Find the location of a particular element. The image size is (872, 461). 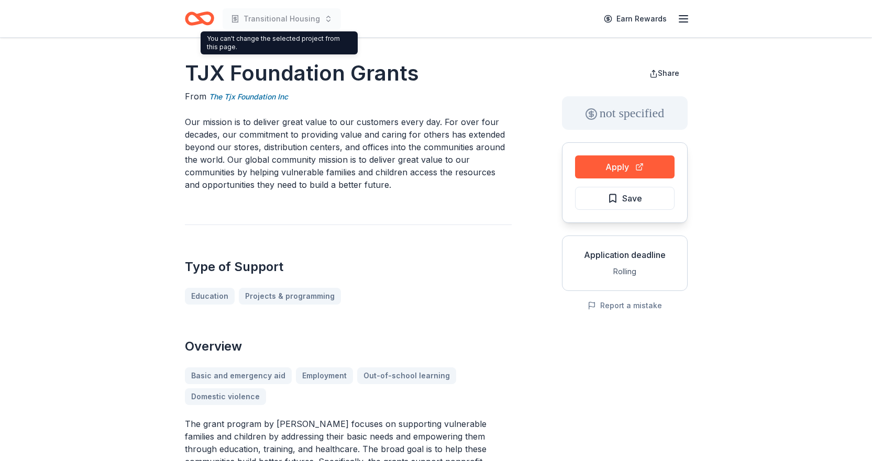

a: Projects & programming is located at coordinates (290, 296).